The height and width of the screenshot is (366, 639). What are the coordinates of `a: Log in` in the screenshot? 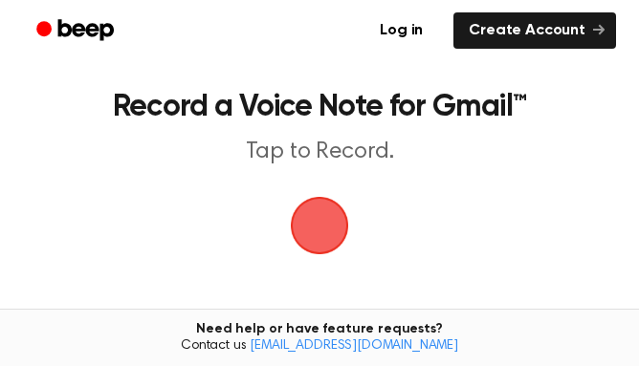 It's located at (401, 31).